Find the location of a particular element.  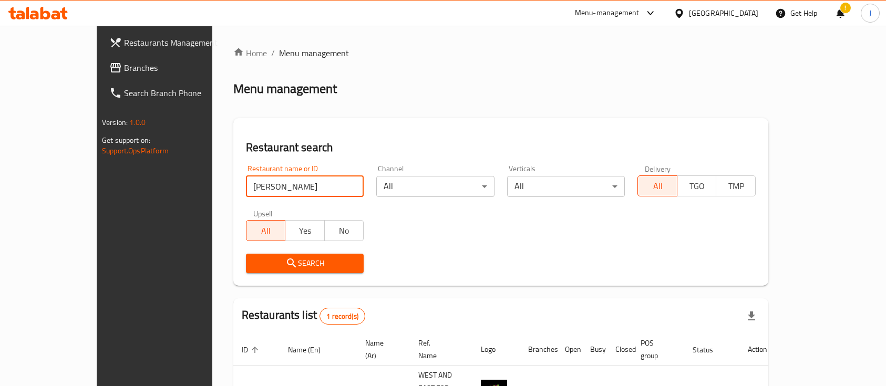

span: 1.0.0 is located at coordinates (137, 122).